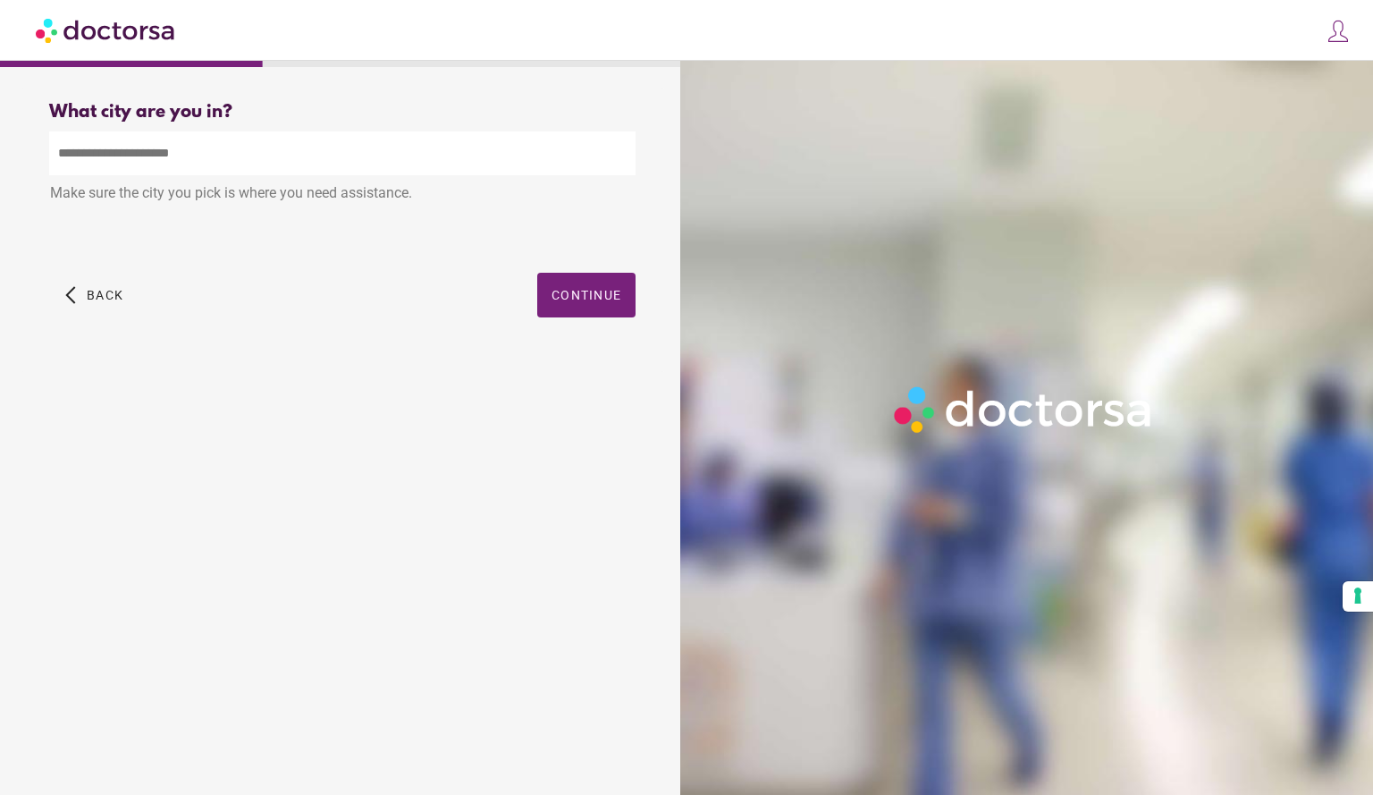 This screenshot has height=795, width=1373. I want to click on img: Logo-Doctorsa-trans-White-partial-flat.png, so click(1024, 409).